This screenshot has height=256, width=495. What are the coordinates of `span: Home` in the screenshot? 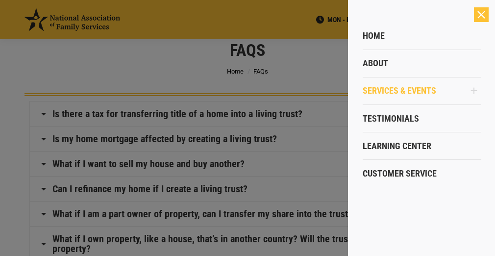 It's located at (373, 36).